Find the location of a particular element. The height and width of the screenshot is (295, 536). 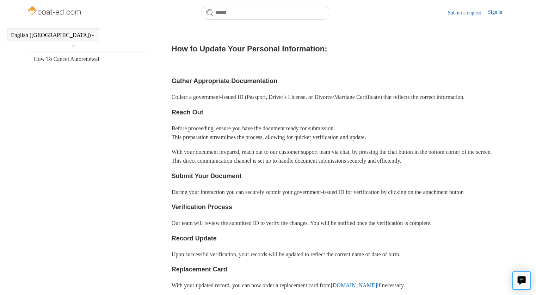

a: Sign in is located at coordinates (498, 13).